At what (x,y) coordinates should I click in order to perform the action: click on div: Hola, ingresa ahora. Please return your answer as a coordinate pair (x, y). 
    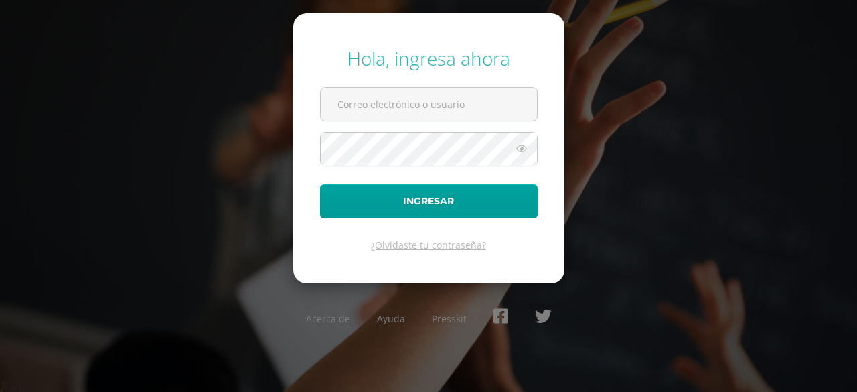
    Looking at the image, I should click on (428, 58).